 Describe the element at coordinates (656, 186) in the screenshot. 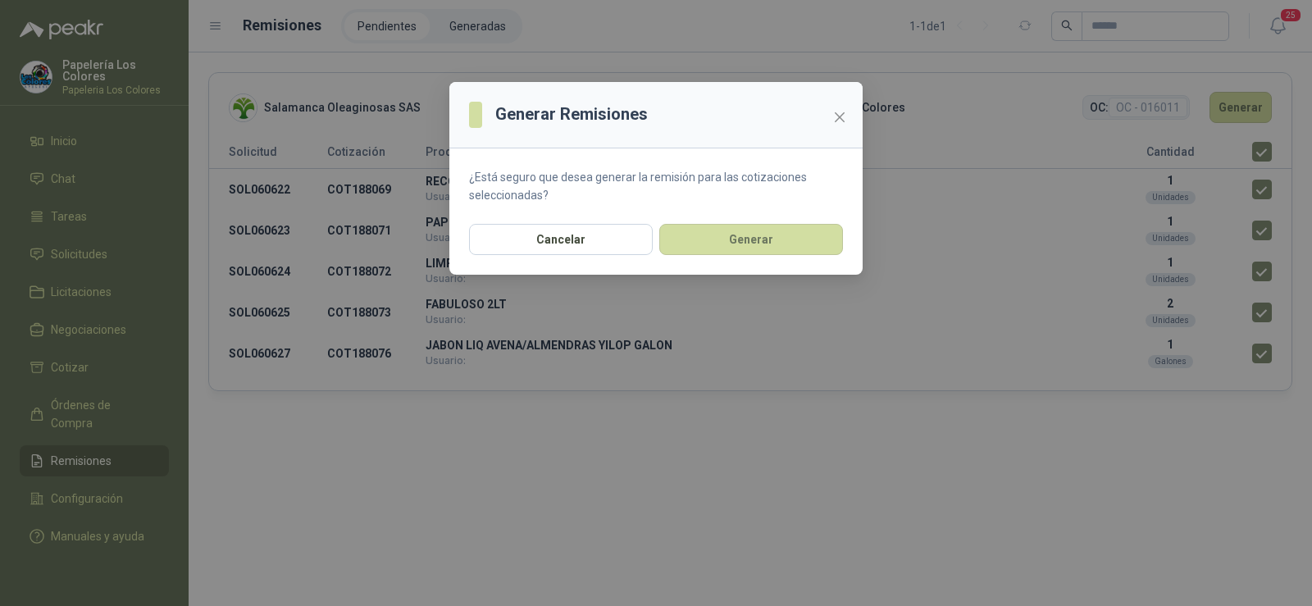

I see `p: ¿Está seguro que desea generar la remisión para las cotizaciones seleccionadas?` at that location.